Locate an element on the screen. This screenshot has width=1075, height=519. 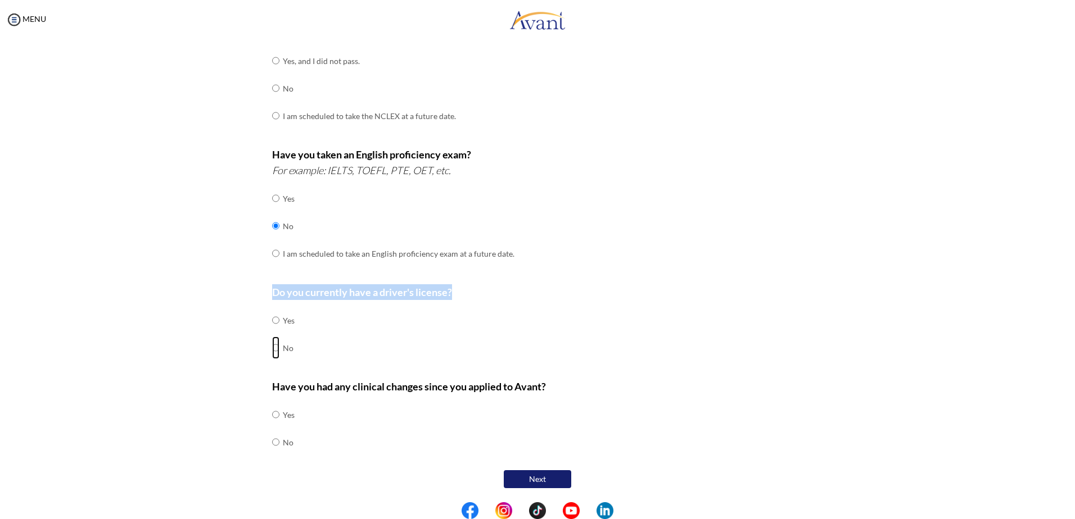
b: Have you had any clinical changes since you applied to Avant? is located at coordinates (409, 387).